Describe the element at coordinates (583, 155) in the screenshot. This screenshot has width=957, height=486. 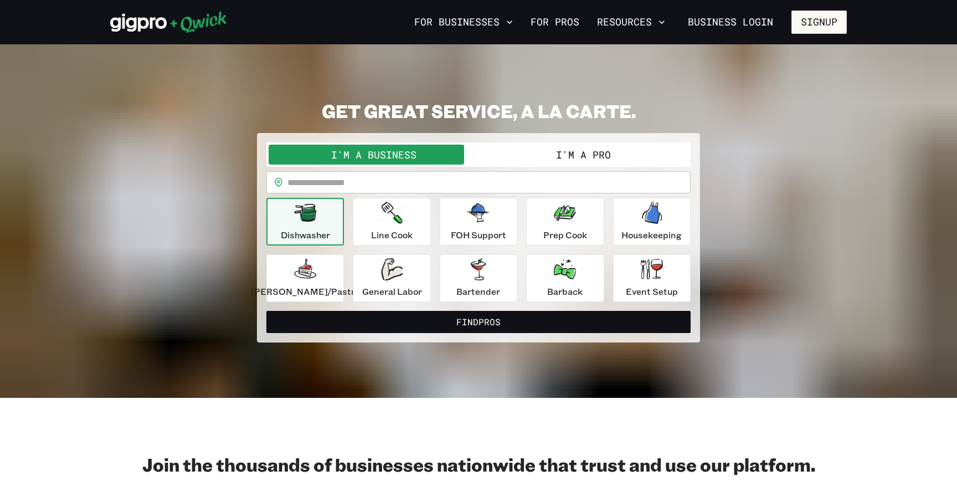
I see `button: I'm a Pro` at that location.